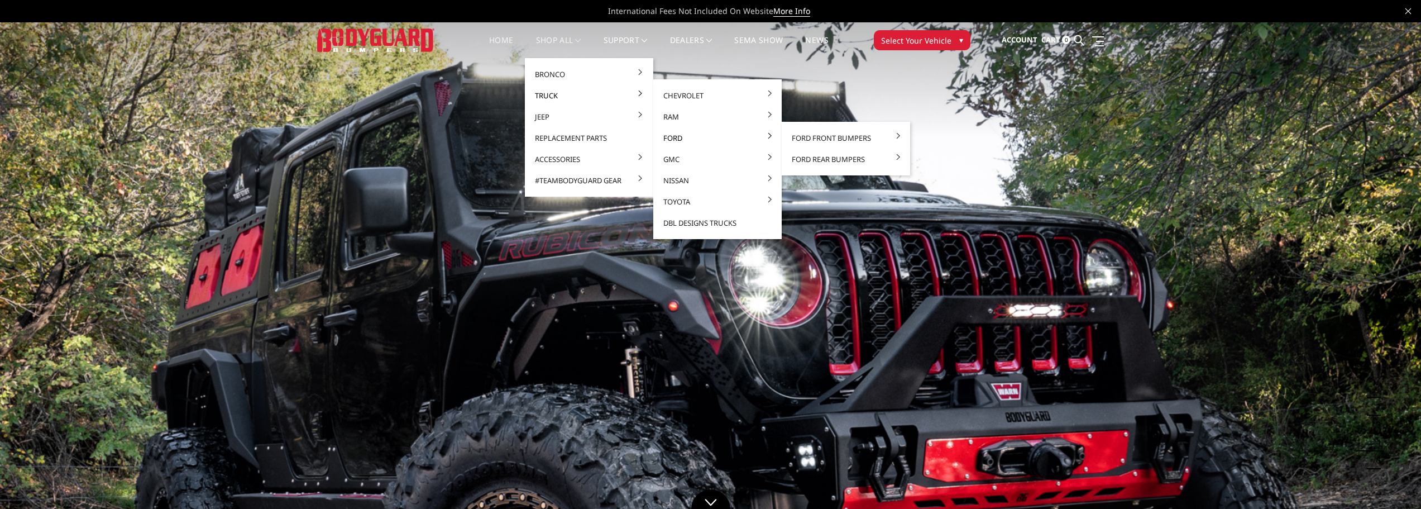 The image size is (1421, 509). I want to click on a: Replacement Parts, so click(589, 138).